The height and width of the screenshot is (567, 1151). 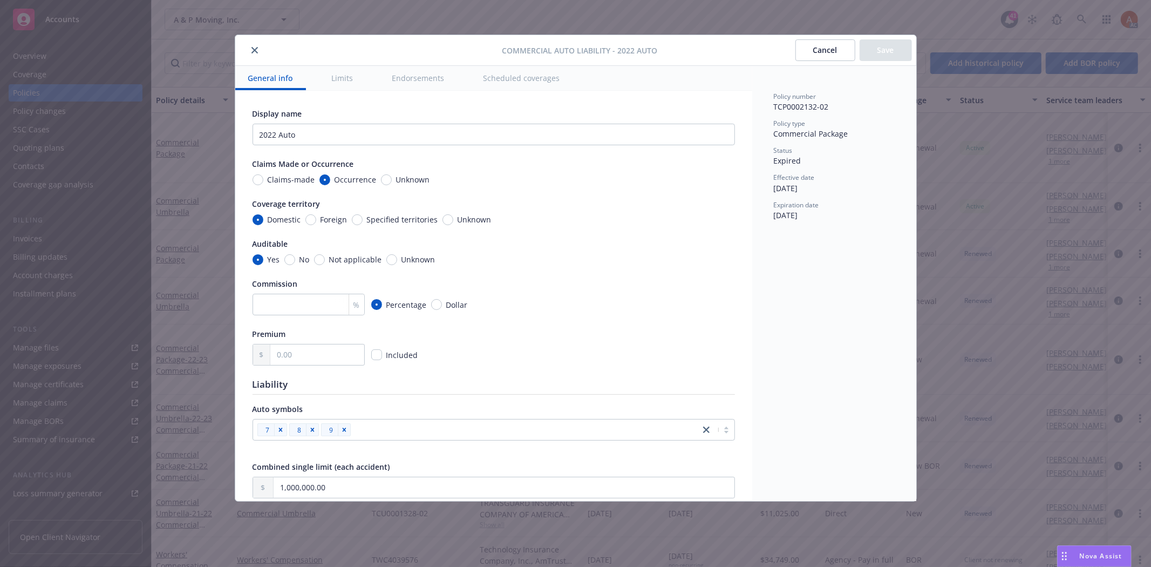 What do you see at coordinates (284, 219) in the screenshot?
I see `span: Domestic` at bounding box center [284, 219].